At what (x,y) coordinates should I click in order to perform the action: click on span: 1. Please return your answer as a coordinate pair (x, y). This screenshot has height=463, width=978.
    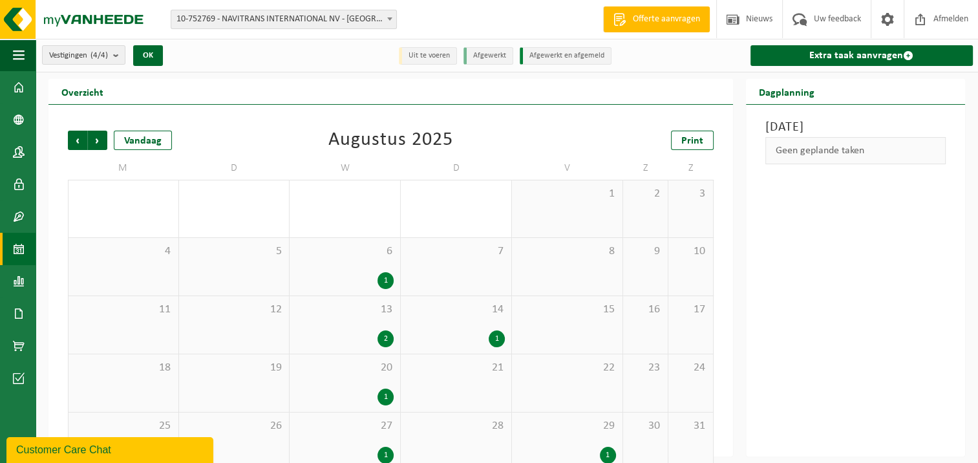
    Looking at the image, I should click on (567, 194).